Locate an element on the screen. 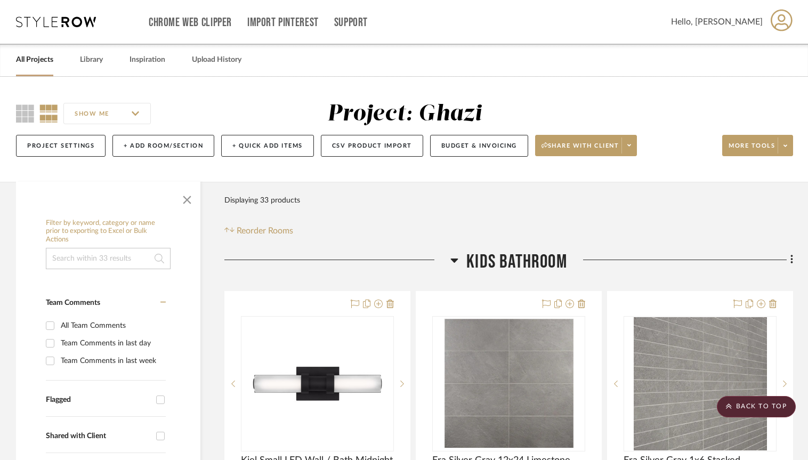 This screenshot has height=460, width=808. span: Kids Bathroom is located at coordinates (517, 262).